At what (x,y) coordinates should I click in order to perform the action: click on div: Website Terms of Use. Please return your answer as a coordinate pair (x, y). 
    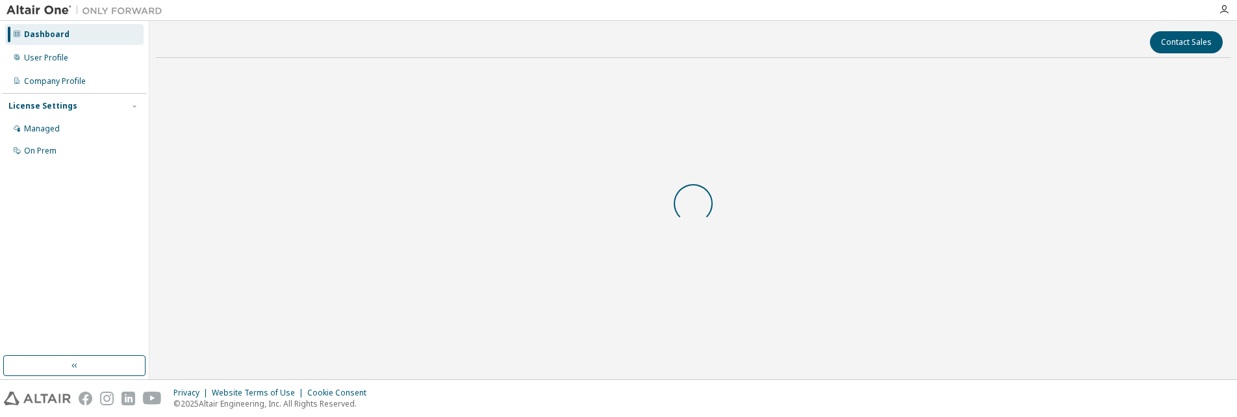
    Looking at the image, I should click on (259, 392).